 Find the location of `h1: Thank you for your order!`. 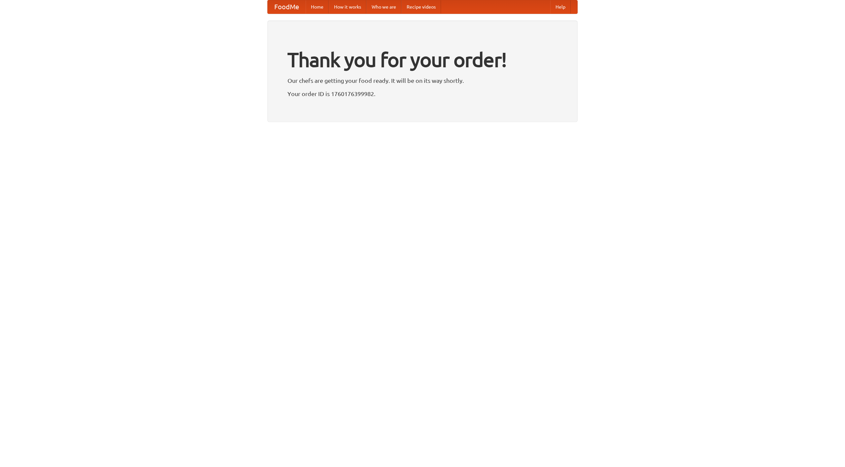

h1: Thank you for your order! is located at coordinates (423, 60).